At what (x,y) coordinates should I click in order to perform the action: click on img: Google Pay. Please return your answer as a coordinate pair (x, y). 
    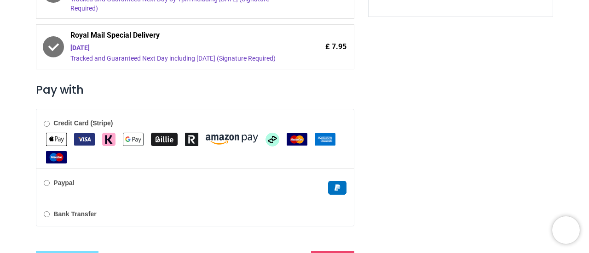
    Looking at the image, I should click on (133, 139).